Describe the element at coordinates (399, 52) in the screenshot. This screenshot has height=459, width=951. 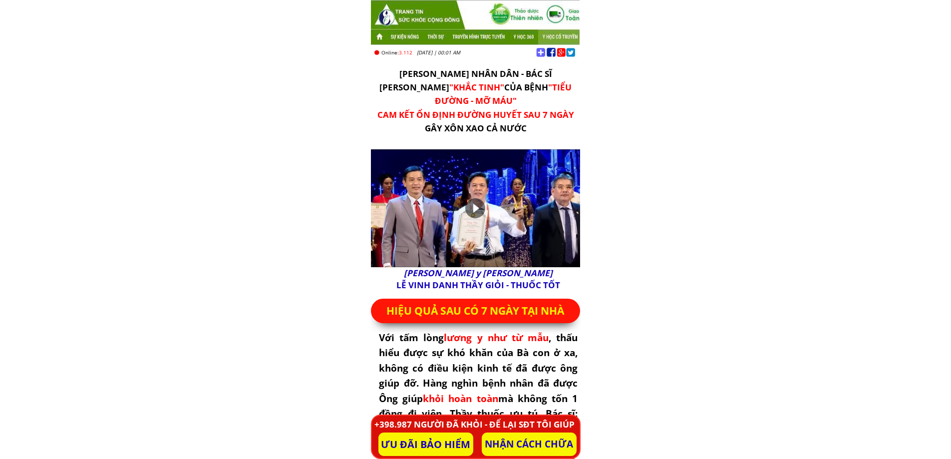
I see `h2: 3.112` at that location.